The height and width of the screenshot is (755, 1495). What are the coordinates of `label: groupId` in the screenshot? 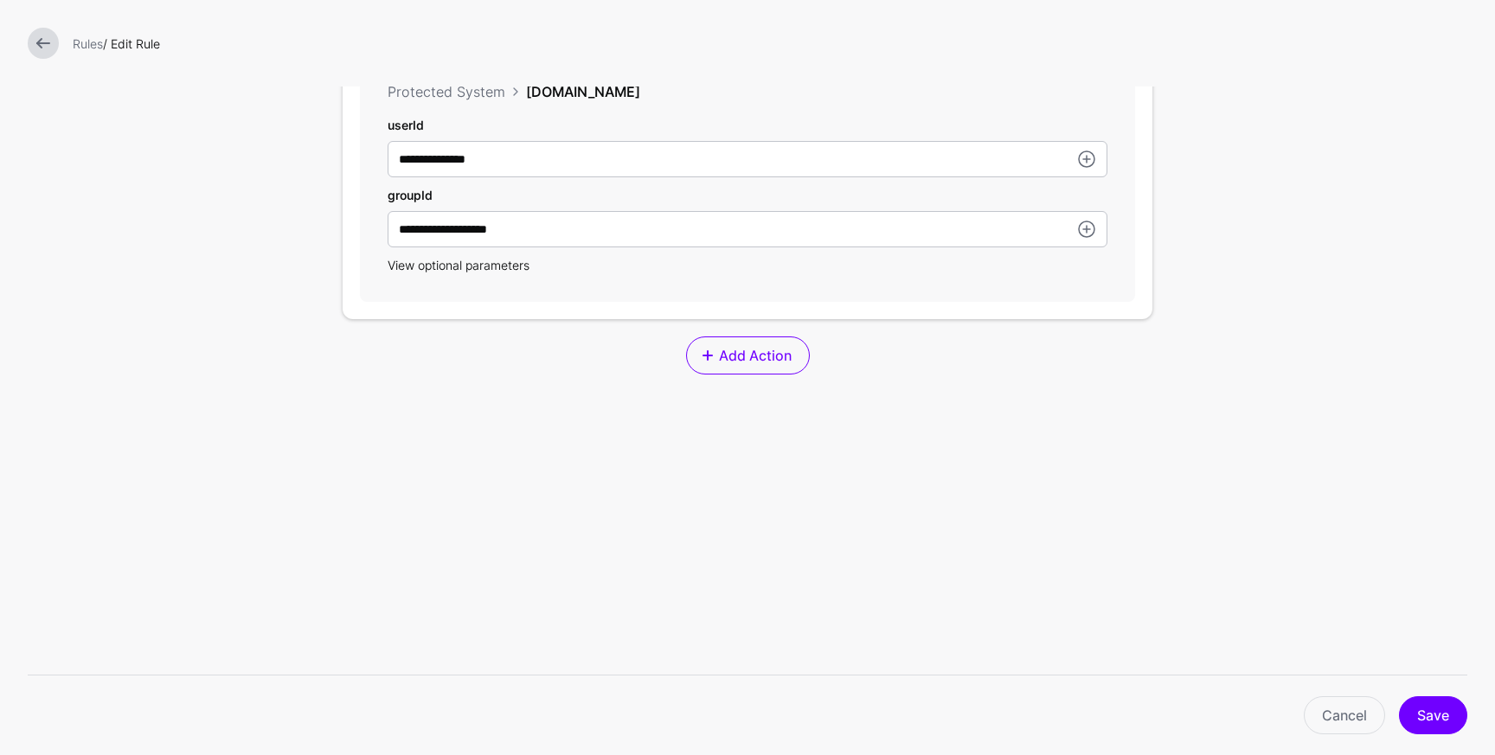 It's located at (410, 195).